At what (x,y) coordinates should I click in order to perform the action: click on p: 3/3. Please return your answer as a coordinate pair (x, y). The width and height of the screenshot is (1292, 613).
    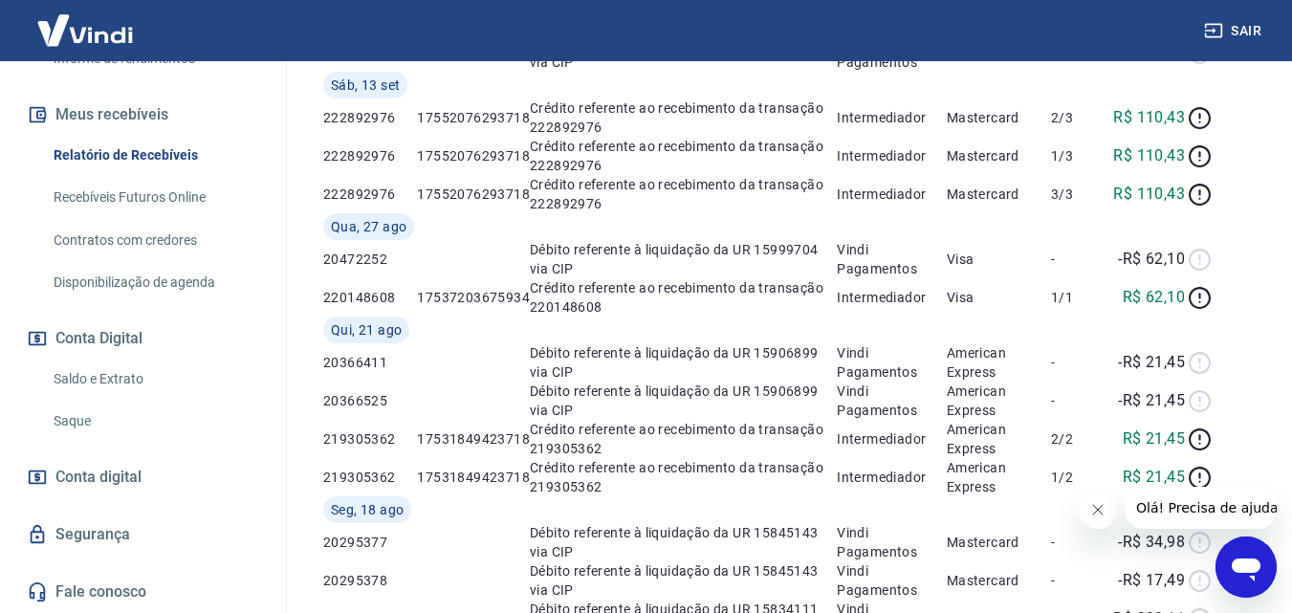
    Looking at the image, I should click on (1079, 194).